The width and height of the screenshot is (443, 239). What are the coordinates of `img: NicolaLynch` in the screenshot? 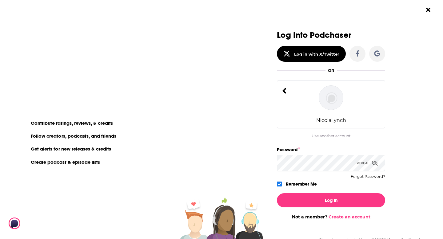 It's located at (331, 98).